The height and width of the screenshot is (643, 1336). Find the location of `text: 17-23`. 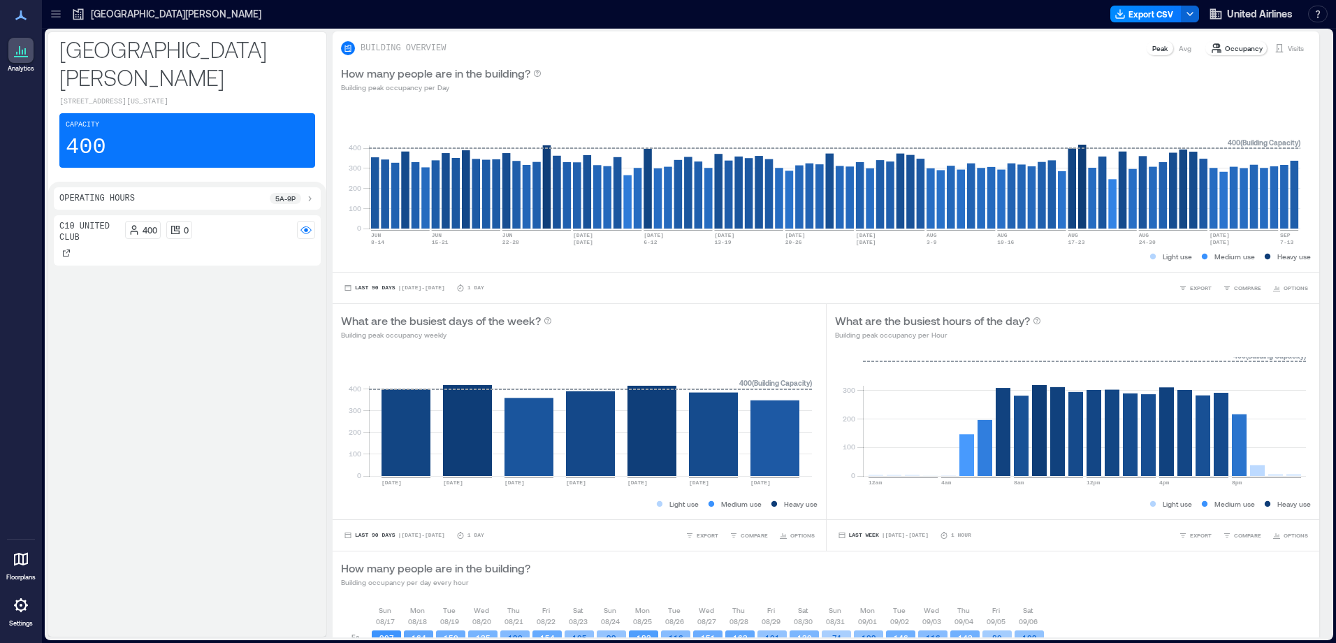

text: 17-23 is located at coordinates (1076, 242).